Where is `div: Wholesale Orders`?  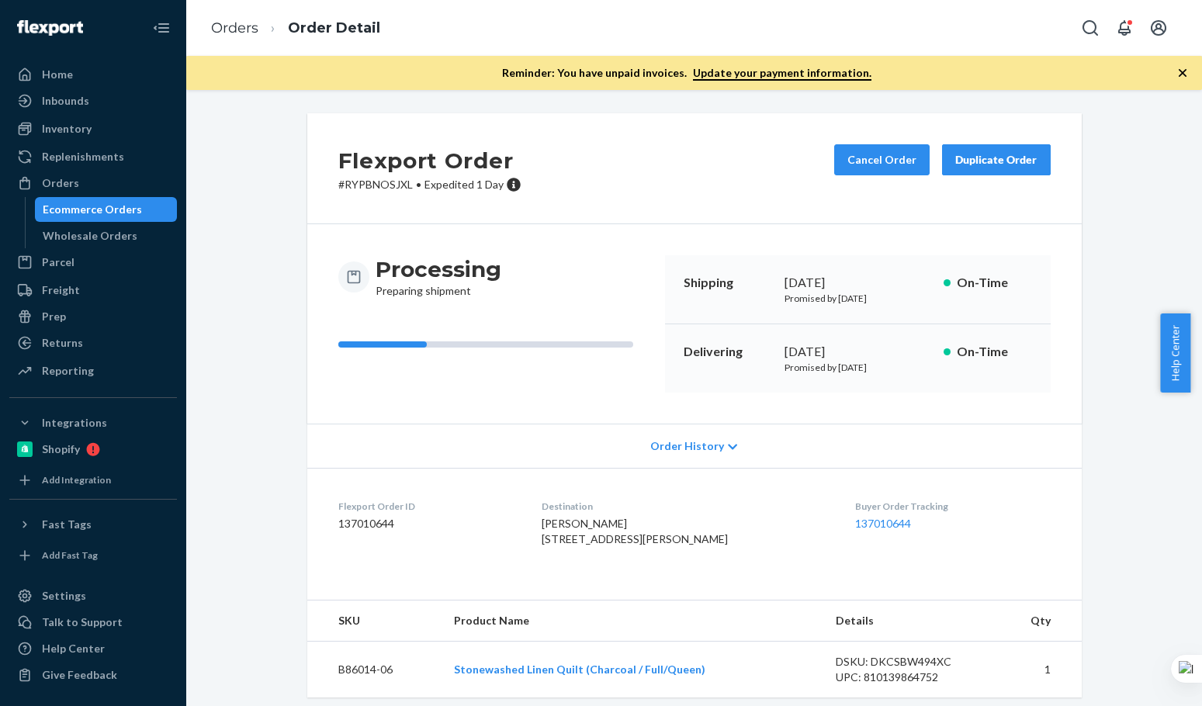
div: Wholesale Orders is located at coordinates (90, 236).